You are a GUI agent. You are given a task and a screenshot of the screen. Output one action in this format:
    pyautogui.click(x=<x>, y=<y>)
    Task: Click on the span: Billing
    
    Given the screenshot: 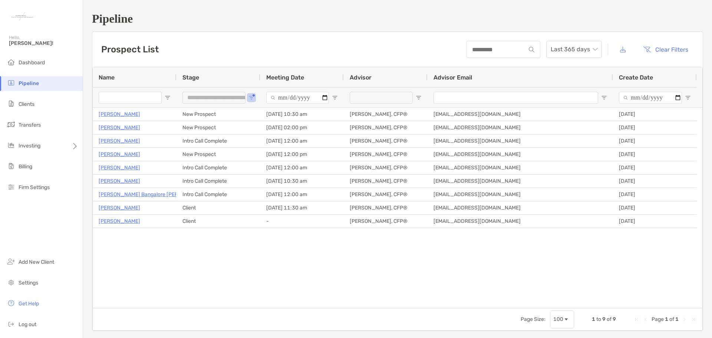 What is the action you would take?
    pyautogui.click(x=25, y=166)
    